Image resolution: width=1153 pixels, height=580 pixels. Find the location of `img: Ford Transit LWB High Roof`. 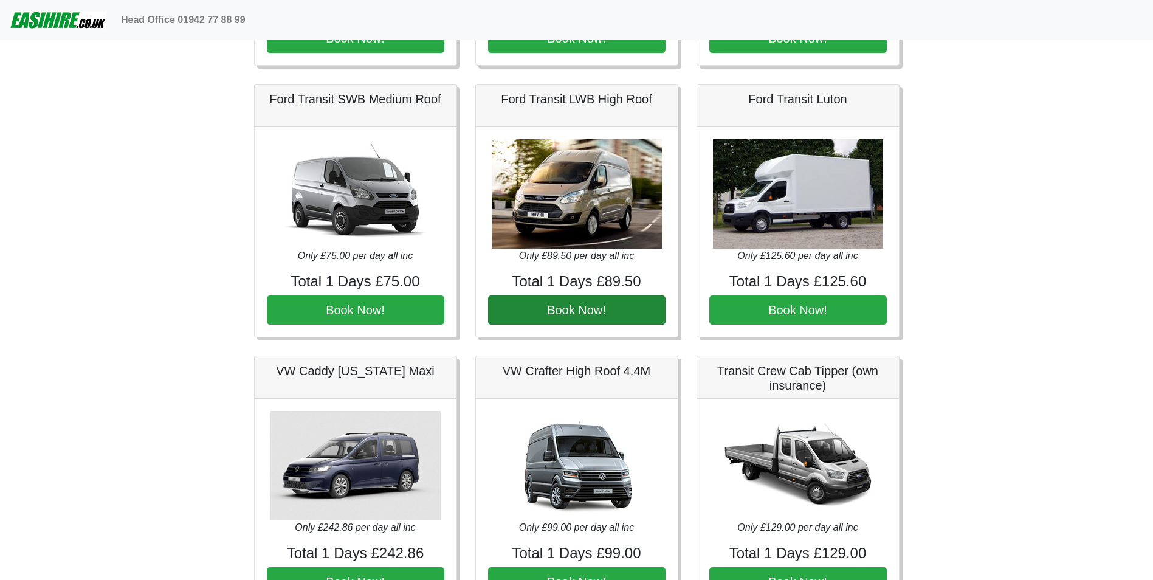

img: Ford Transit LWB High Roof is located at coordinates (577, 194).